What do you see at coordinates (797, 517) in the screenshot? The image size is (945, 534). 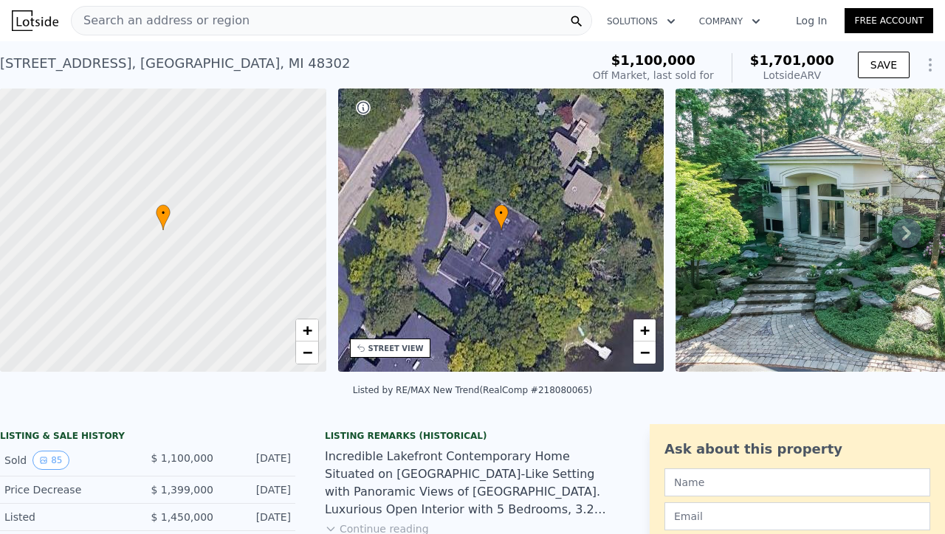 I see `input: Email` at bounding box center [797, 517].